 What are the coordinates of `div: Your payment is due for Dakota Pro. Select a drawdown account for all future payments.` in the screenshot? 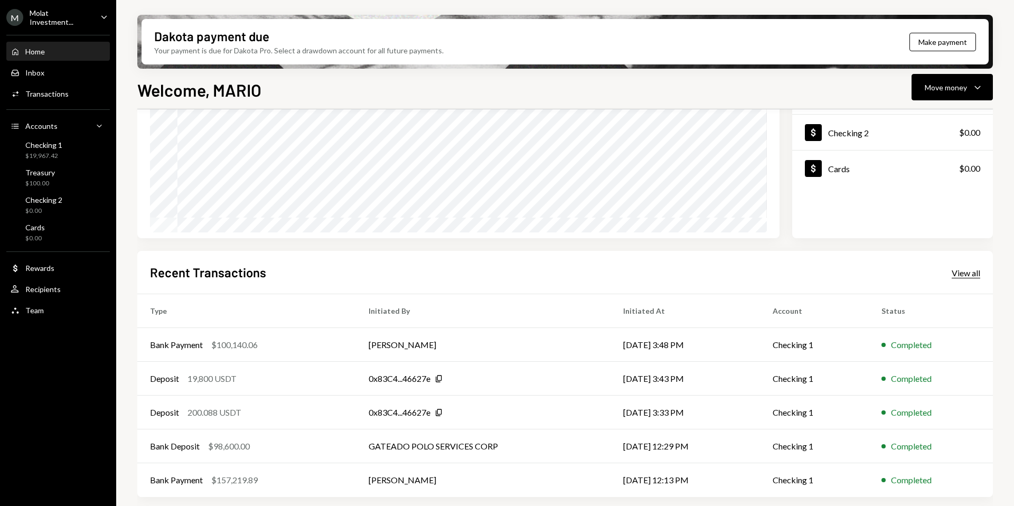 It's located at (299, 50).